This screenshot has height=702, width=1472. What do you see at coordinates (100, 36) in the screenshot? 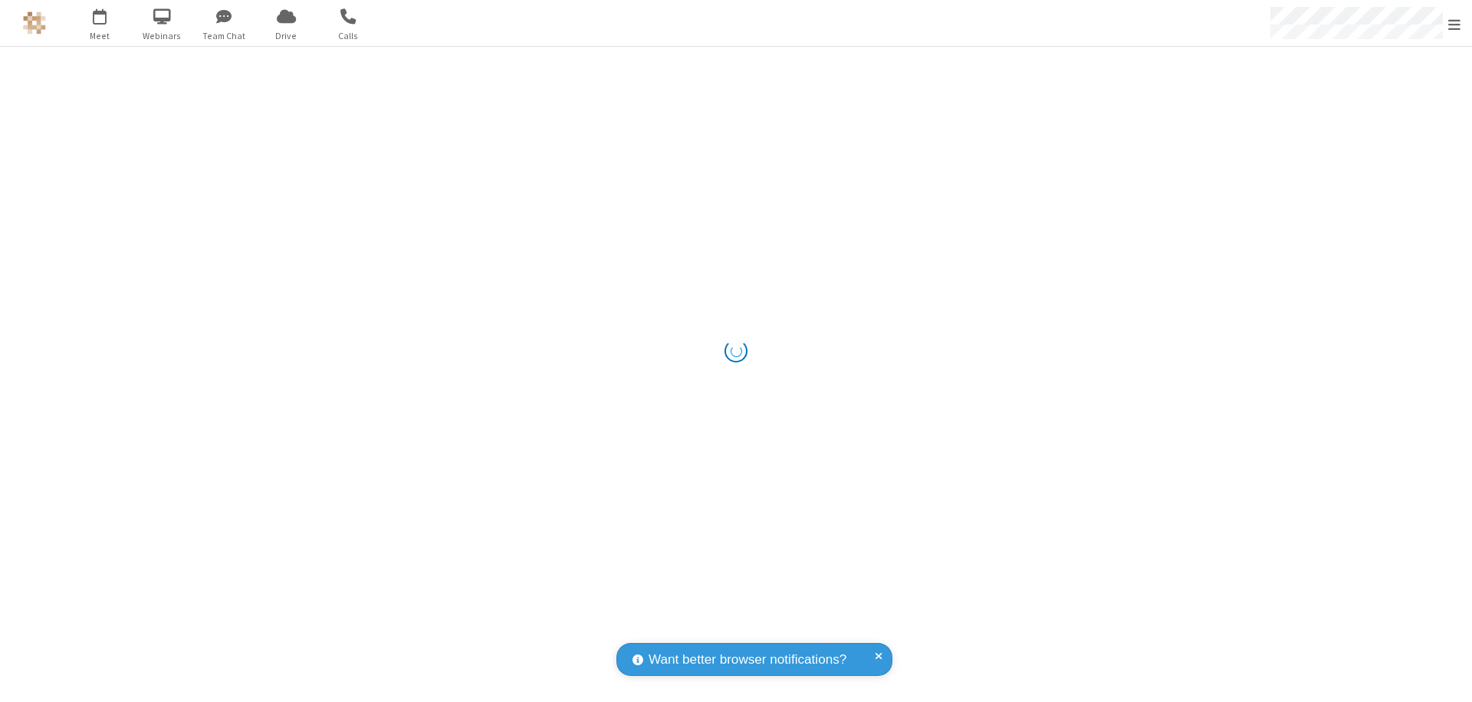
I see `span: Meet` at bounding box center [100, 36].